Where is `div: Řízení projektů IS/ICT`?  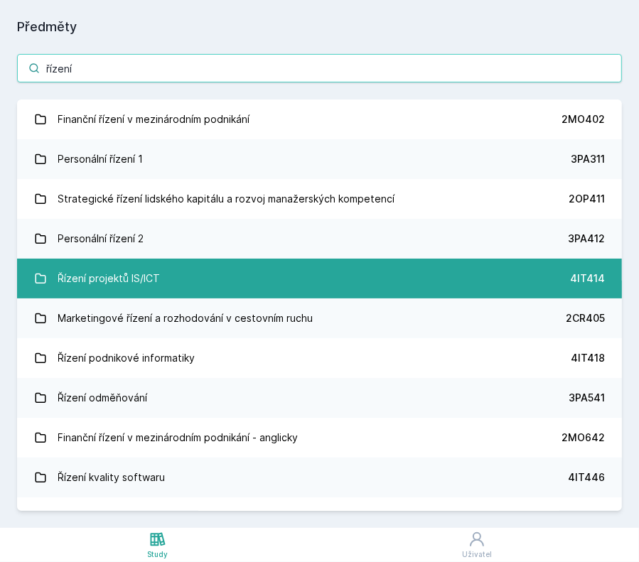 div: Řízení projektů IS/ICT is located at coordinates (109, 279).